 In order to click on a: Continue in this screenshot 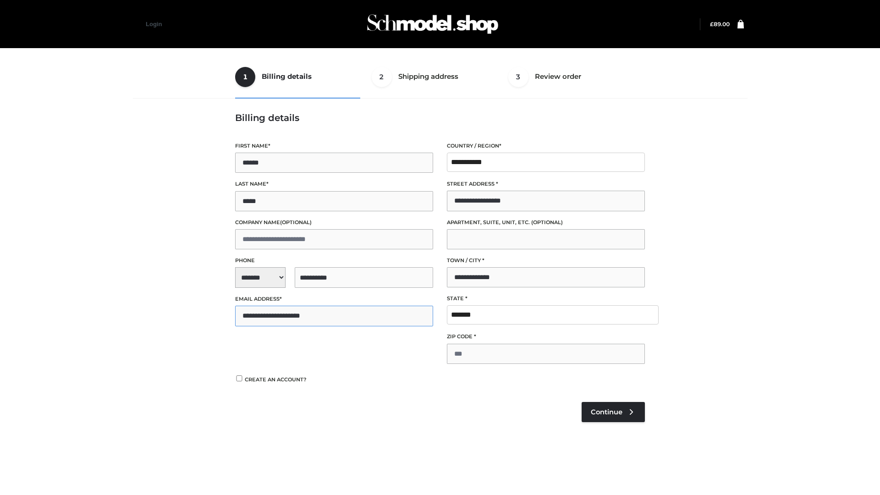, I will do `click(613, 412)`.